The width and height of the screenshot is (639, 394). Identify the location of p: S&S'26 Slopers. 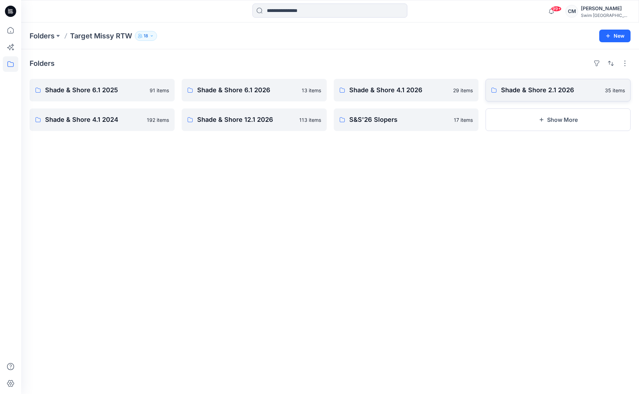
(400, 120).